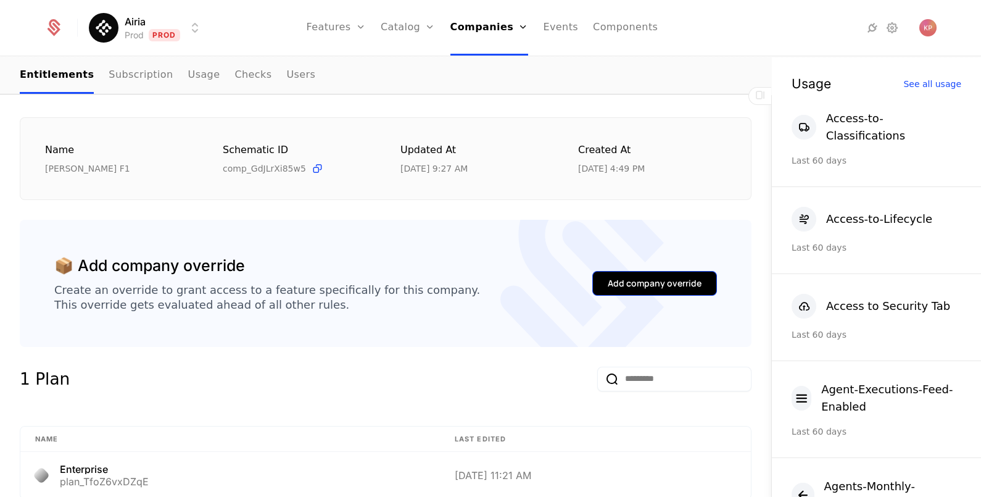  I want to click on div: 1 Plan, so click(44, 379).